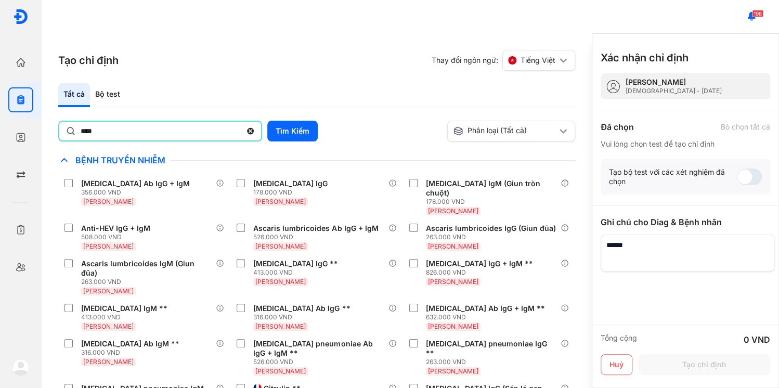 Image resolution: width=779 pixels, height=388 pixels. What do you see at coordinates (292, 131) in the screenshot?
I see `button: Tìm Kiếm` at bounding box center [292, 131].